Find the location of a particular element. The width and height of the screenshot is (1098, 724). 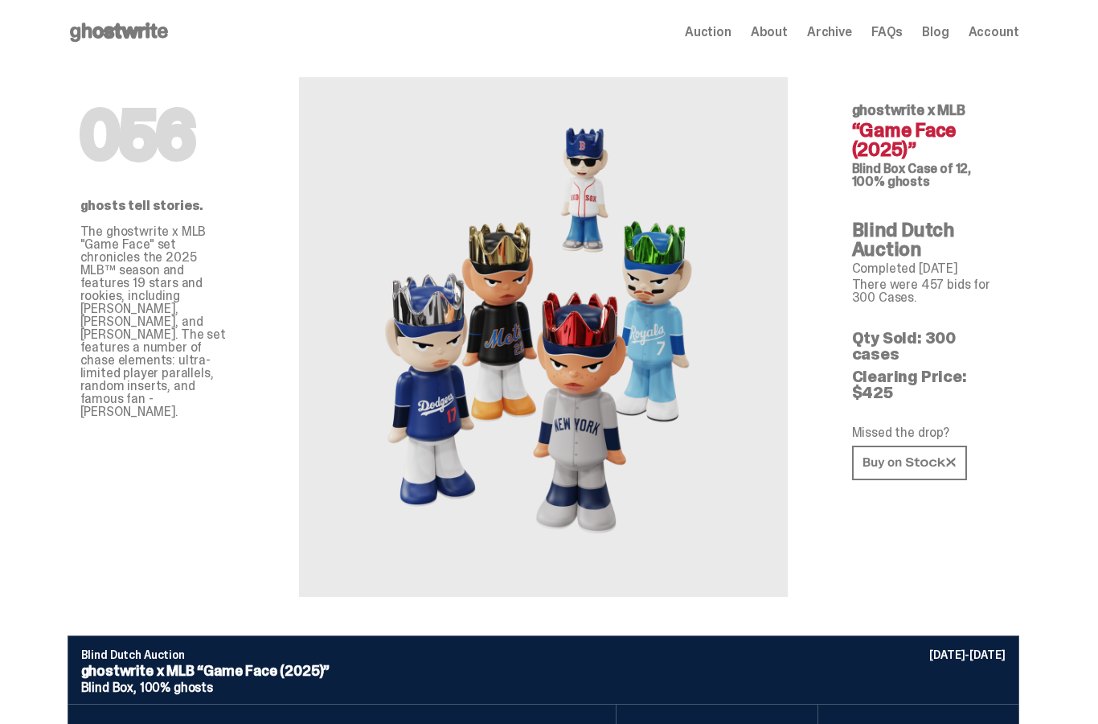

h4: Blind Dutch Auction is located at coordinates (929, 240).